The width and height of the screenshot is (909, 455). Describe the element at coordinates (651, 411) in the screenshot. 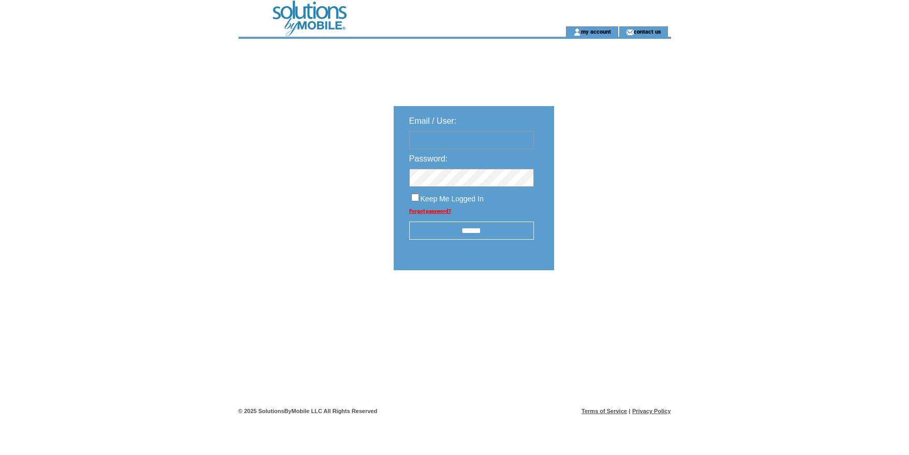

I see `a: Privacy Policy` at that location.